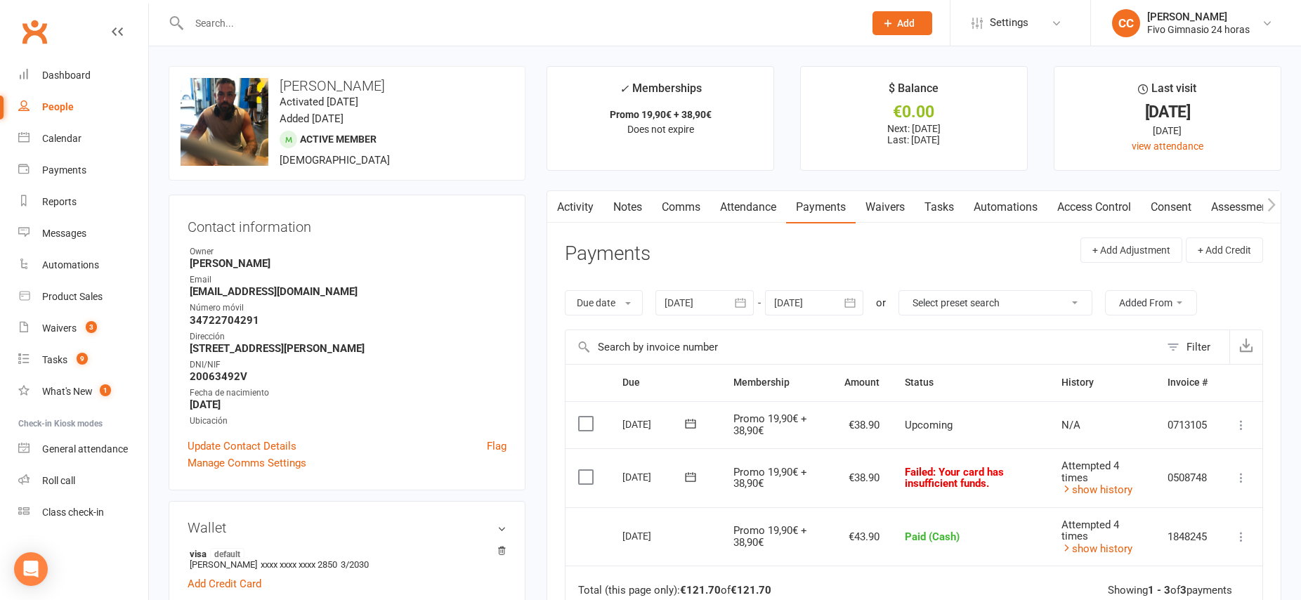 The width and height of the screenshot is (1301, 600). What do you see at coordinates (83, 391) in the screenshot?
I see `a: What's New1` at bounding box center [83, 391].